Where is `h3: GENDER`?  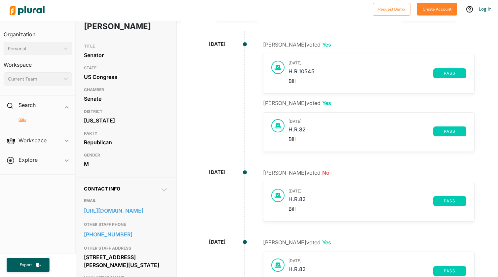
h3: GENDER is located at coordinates (126, 155).